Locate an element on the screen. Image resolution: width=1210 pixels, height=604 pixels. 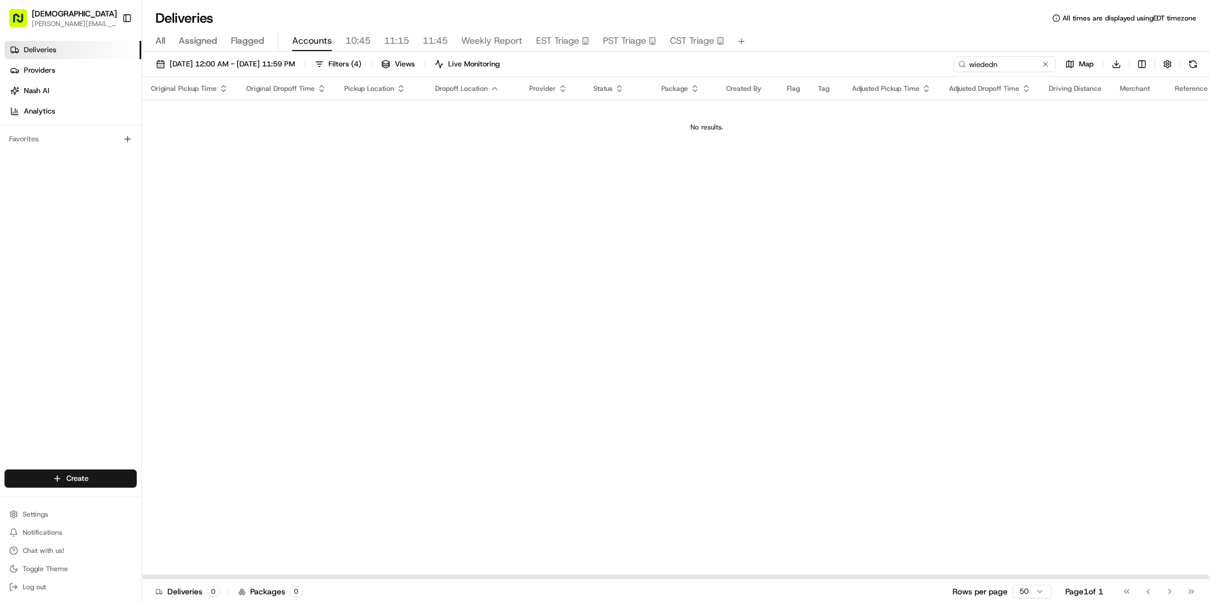
span: Provider is located at coordinates (543, 89).